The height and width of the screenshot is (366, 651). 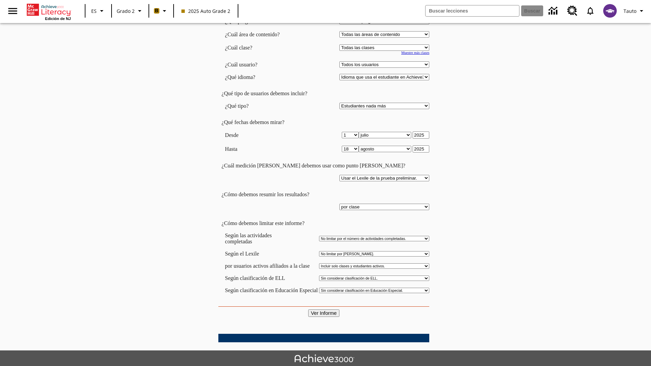 I want to click on button: Boost El color de la clase es anaranjado claro. Cambiar el color de la clase., so click(x=161, y=11).